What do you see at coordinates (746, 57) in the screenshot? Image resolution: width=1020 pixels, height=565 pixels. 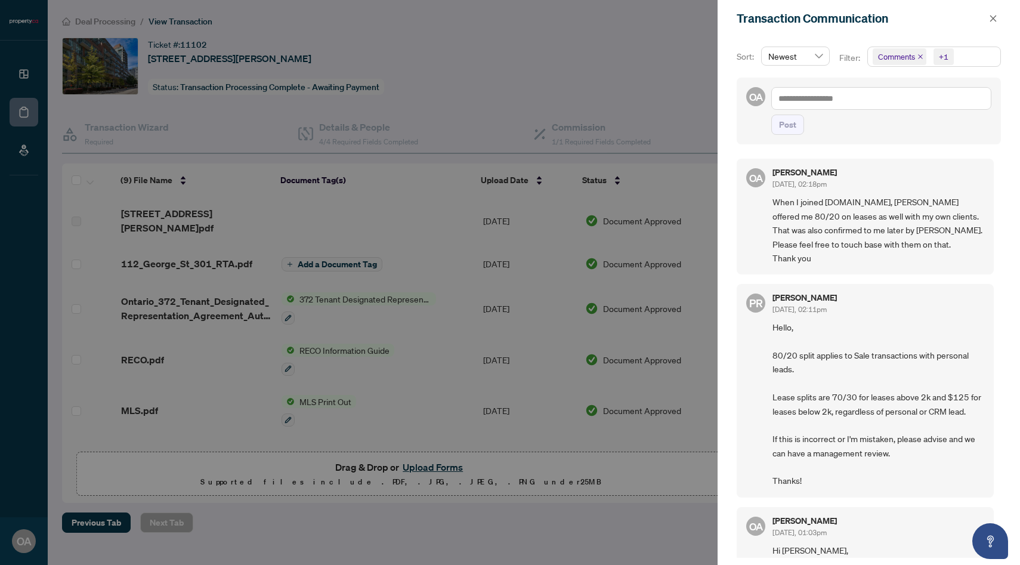 I see `p: Sort:` at bounding box center [746, 57].